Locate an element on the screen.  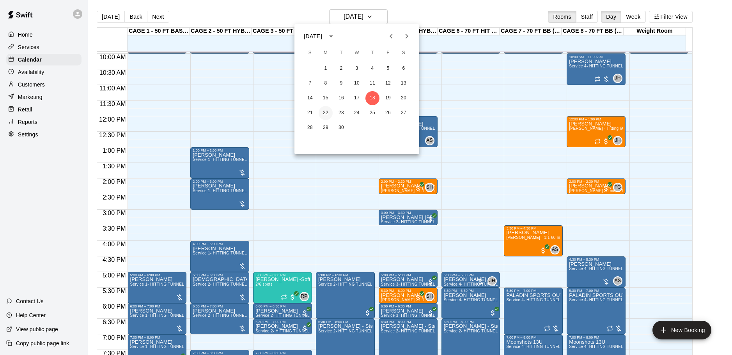
button: Next month is located at coordinates (407, 36).